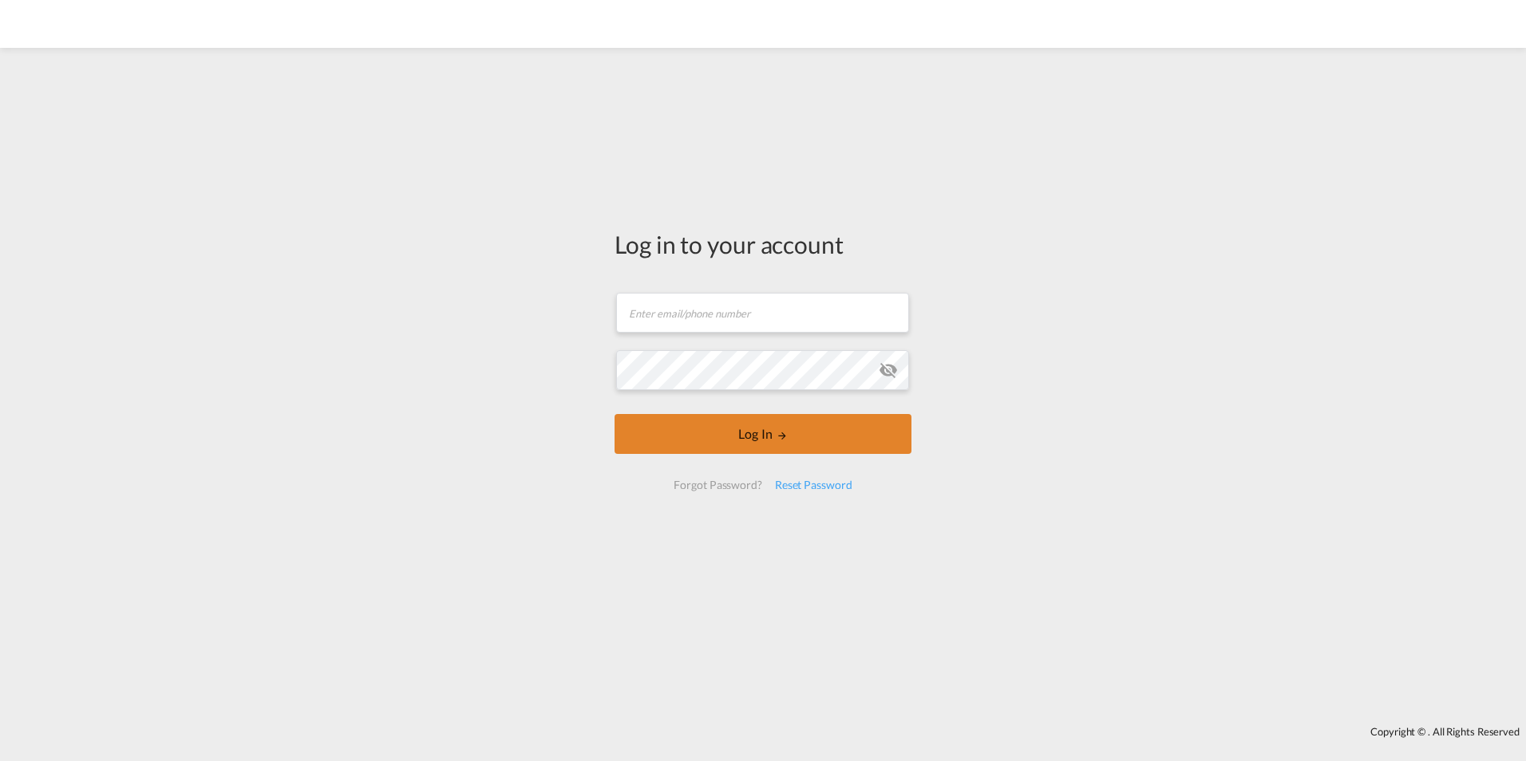  I want to click on div: Reset Password, so click(813, 485).